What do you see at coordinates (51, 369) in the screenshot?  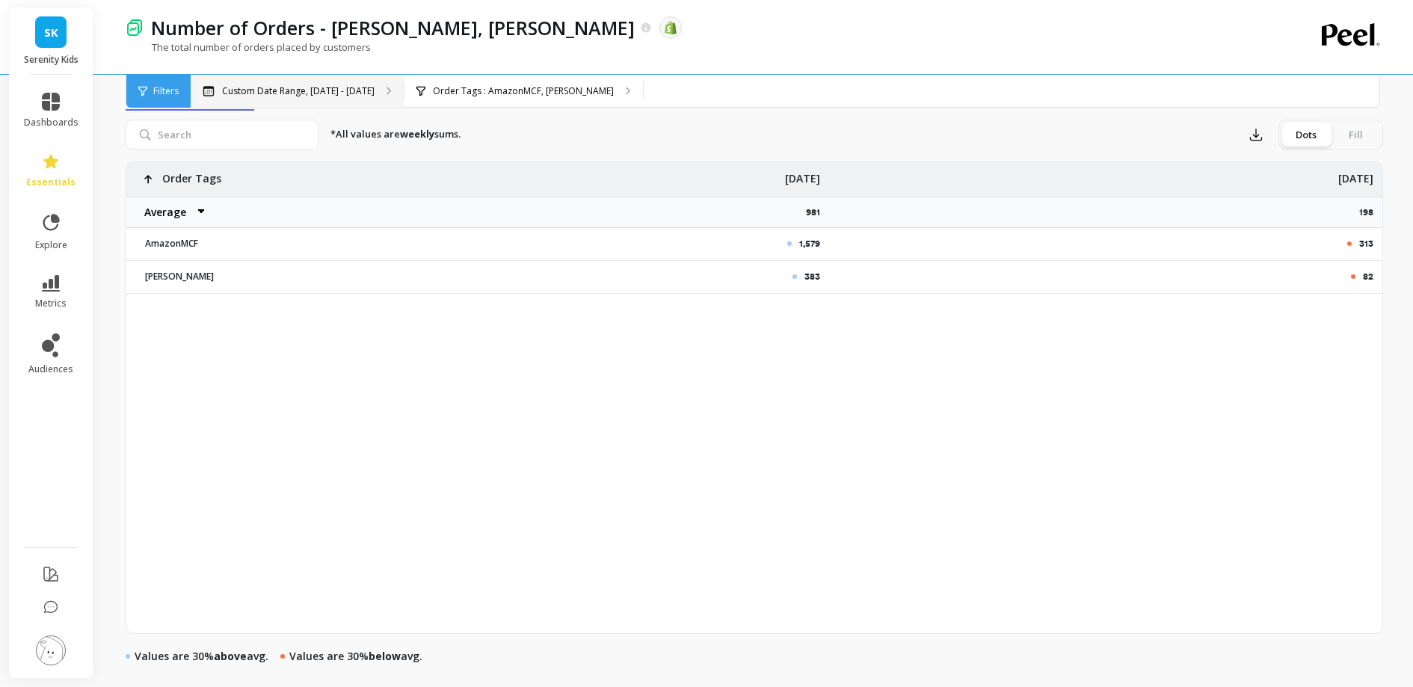 I see `span: audiences` at bounding box center [51, 369].